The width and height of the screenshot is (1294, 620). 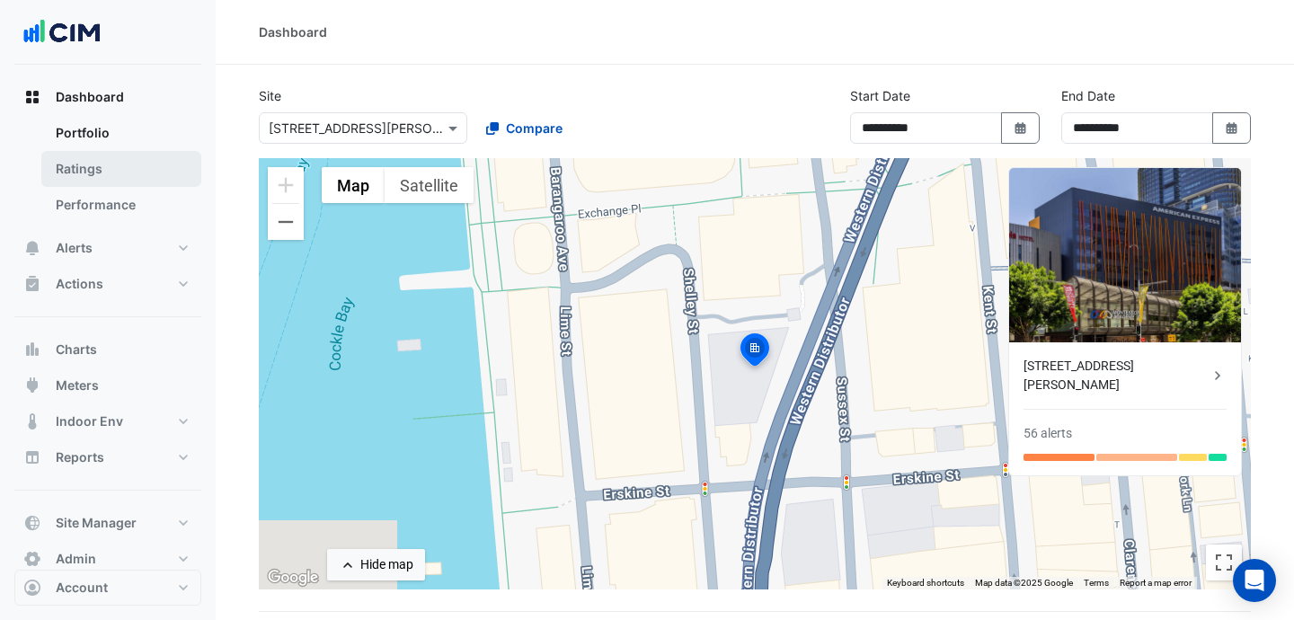 I want to click on a: Portfolio, so click(x=121, y=133).